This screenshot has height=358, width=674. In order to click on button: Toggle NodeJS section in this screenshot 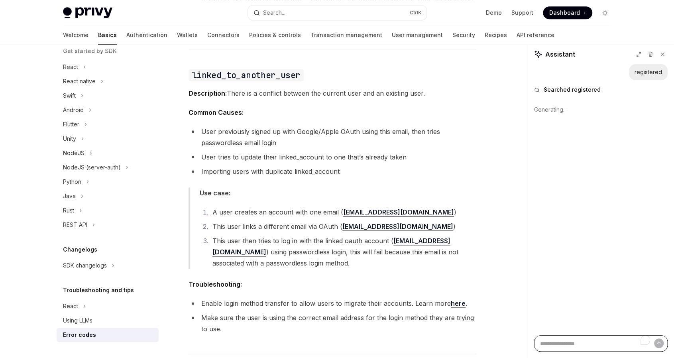, I will do `click(108, 153)`.